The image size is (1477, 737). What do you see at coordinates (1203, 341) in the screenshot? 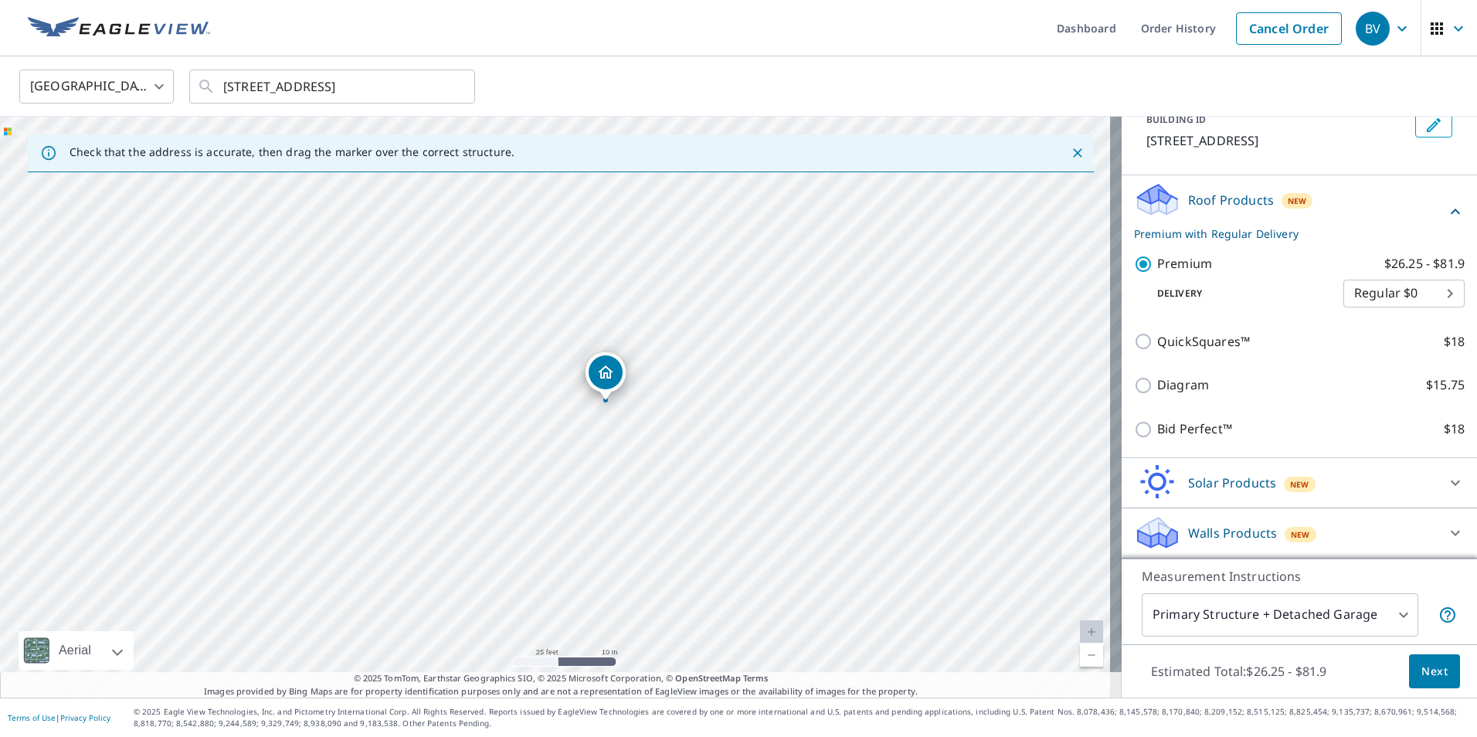
I see `p: QuickSquares™` at bounding box center [1203, 341].